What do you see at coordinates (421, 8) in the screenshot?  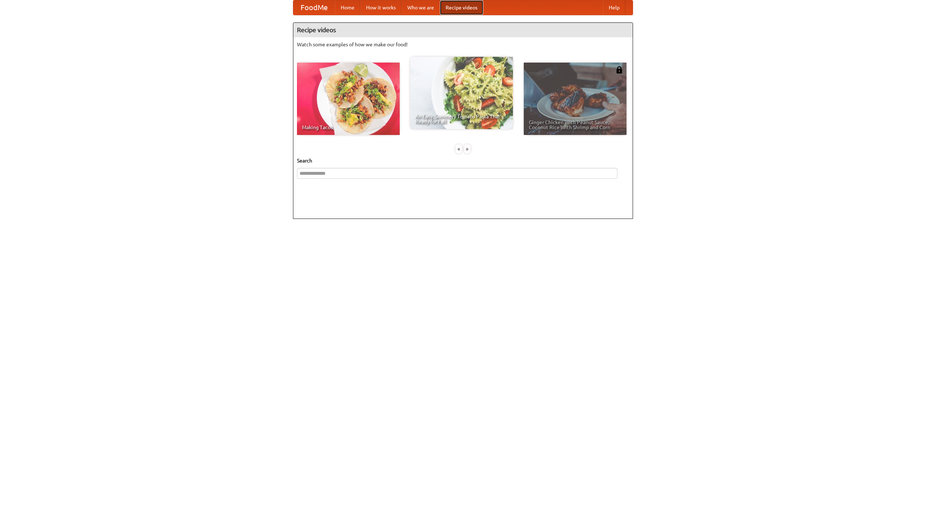 I see `a: Who we are` at bounding box center [421, 8].